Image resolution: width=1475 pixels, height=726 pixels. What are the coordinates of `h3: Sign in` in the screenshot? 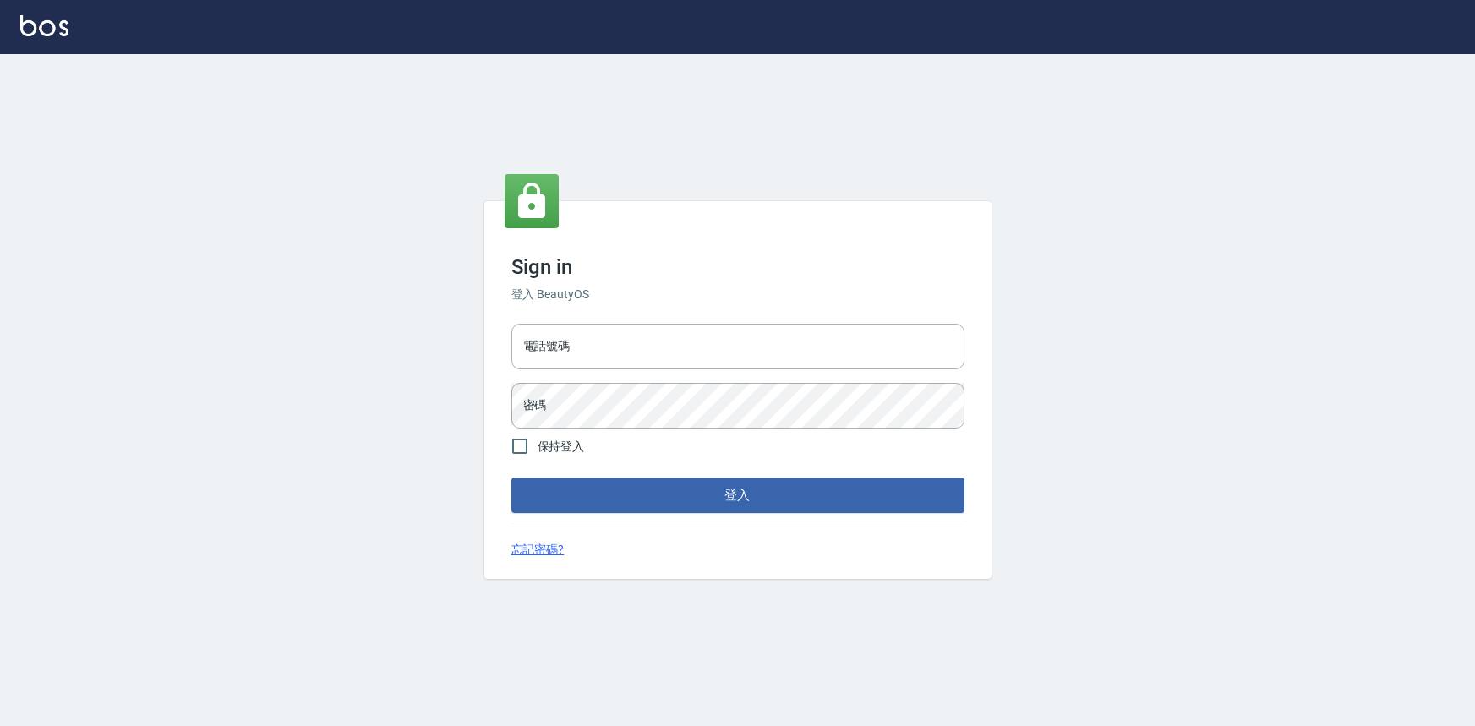 It's located at (738, 267).